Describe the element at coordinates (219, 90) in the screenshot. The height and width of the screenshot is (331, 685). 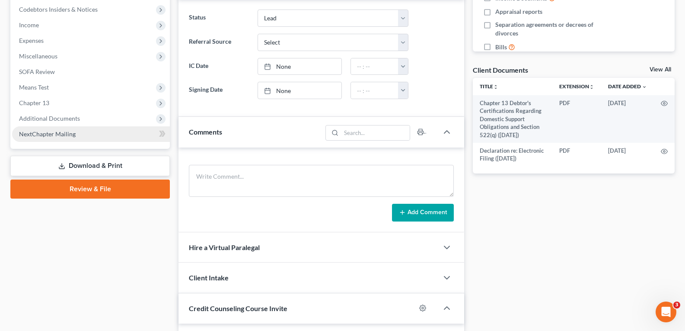
I see `label: Signing Date` at that location.